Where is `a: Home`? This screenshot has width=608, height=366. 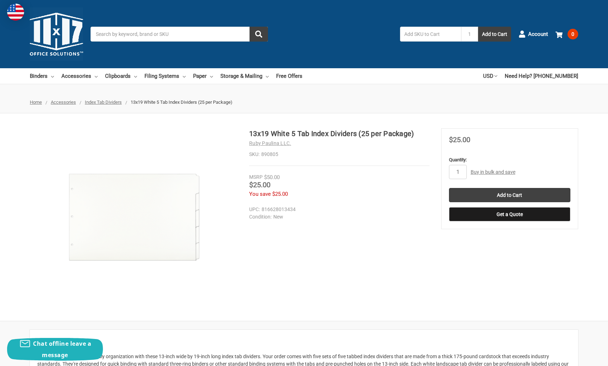 a: Home is located at coordinates (36, 102).